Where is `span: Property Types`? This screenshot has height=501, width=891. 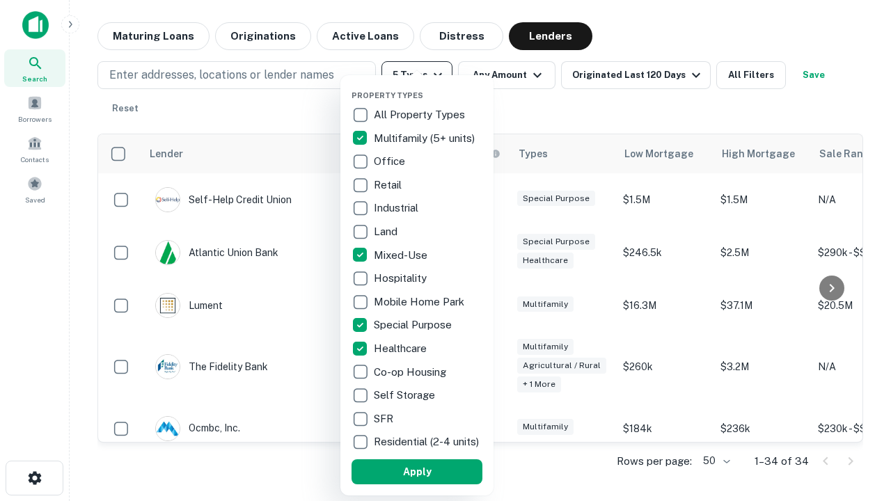
span: Property Types is located at coordinates (387, 95).